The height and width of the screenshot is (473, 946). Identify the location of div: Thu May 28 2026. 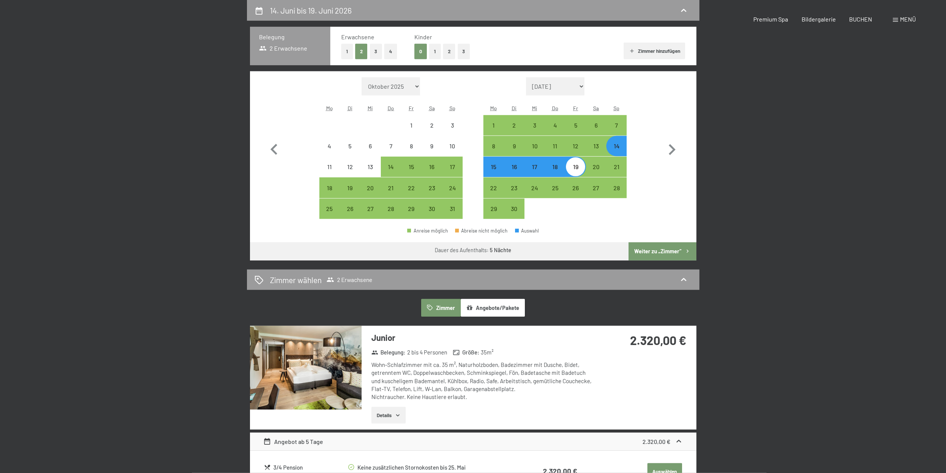
(391, 209).